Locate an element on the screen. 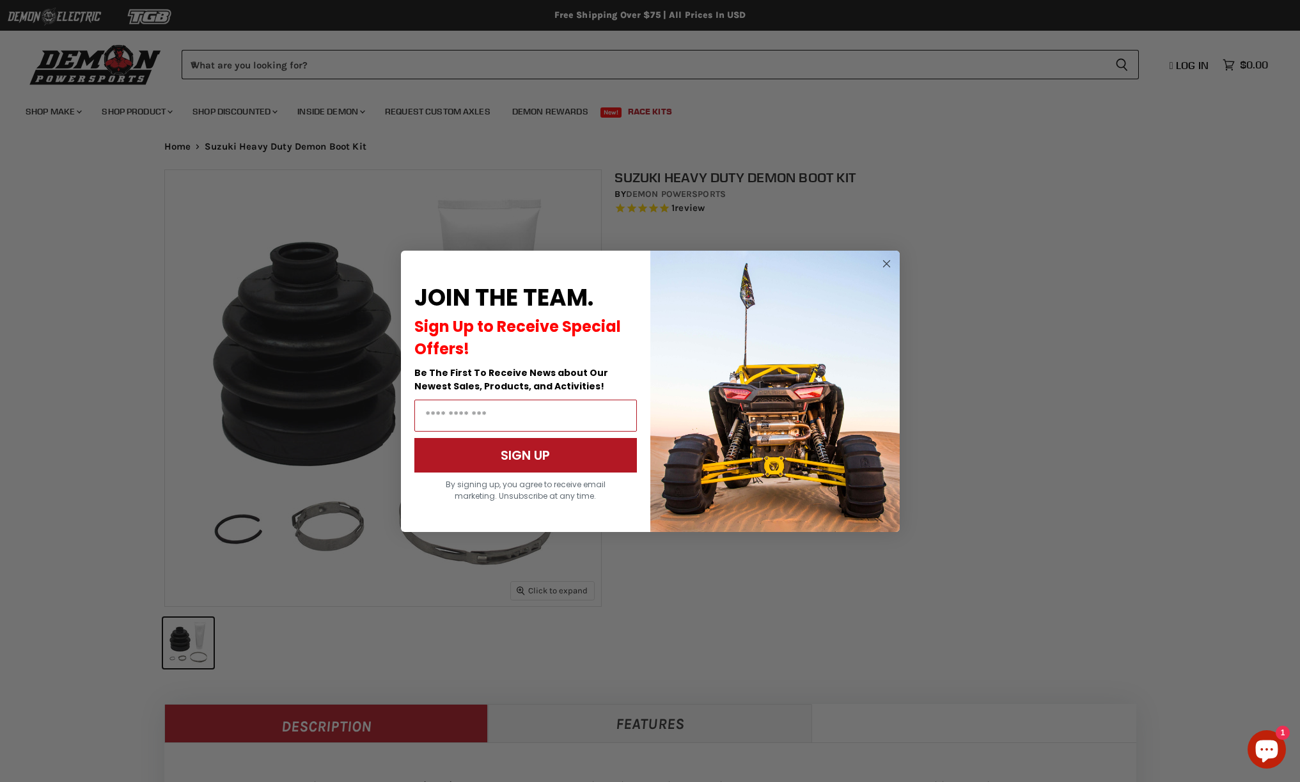 This screenshot has height=782, width=1300. inbox-online-store-chat: Shopify online store chat is located at coordinates (1267, 751).